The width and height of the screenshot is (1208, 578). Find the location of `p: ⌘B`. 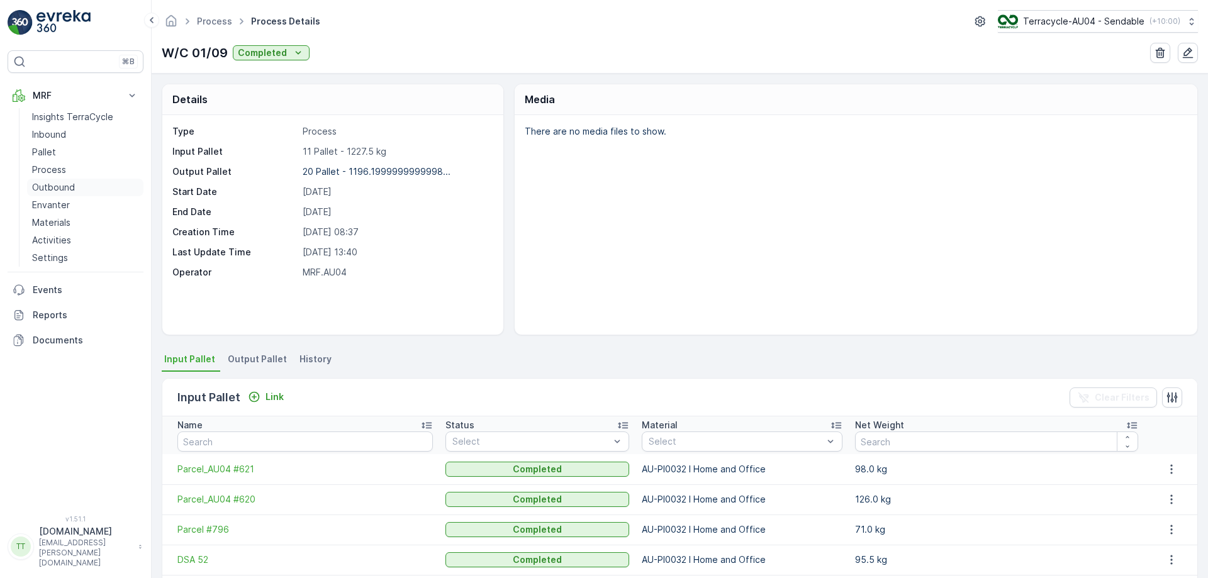

p: ⌘B is located at coordinates (128, 62).